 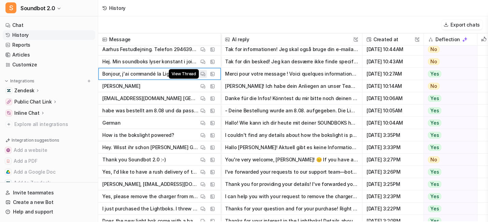 I want to click on button: Hallo! Wie kann ich dir heute mit deiner SOUNDBOKS helfen?, so click(x=291, y=123).